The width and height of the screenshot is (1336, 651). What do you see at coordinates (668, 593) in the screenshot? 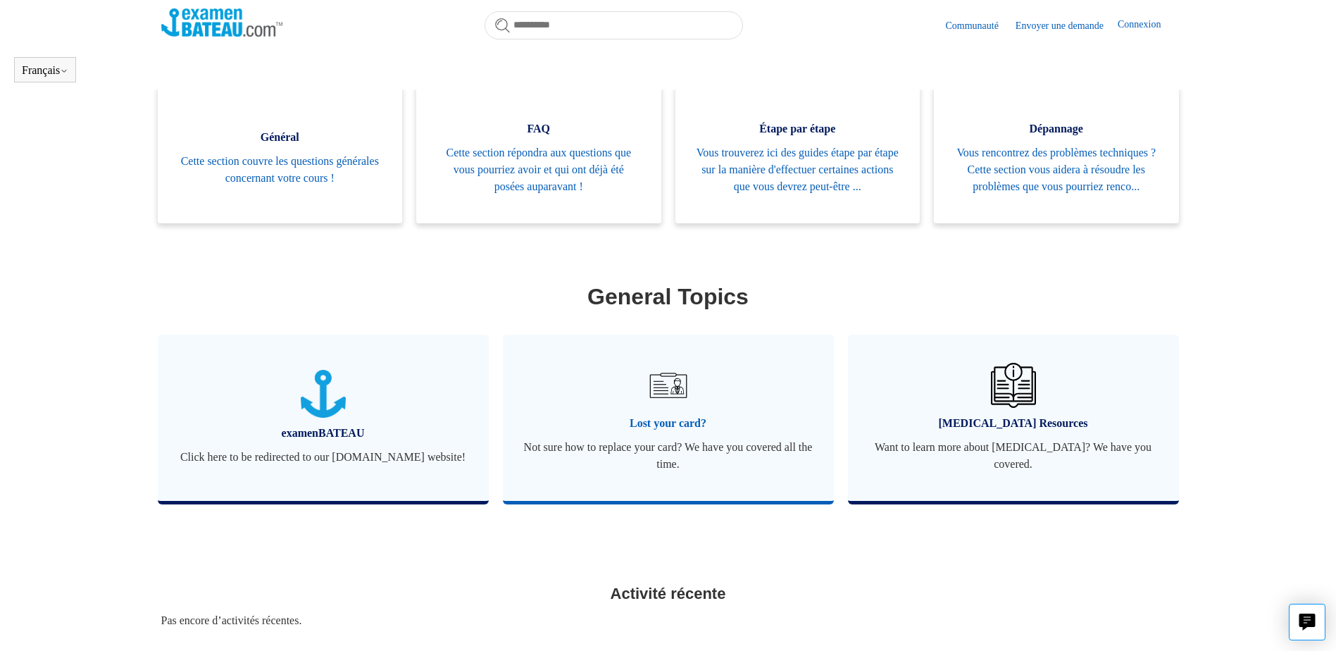
I see `h2: Activité récente` at bounding box center [668, 593].